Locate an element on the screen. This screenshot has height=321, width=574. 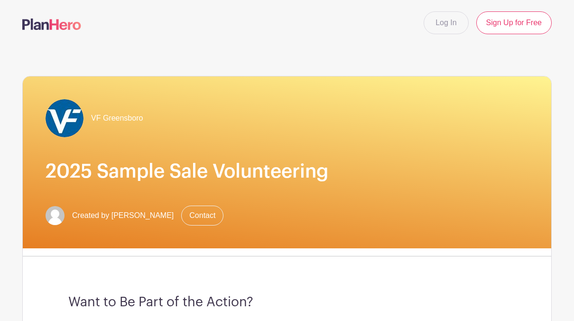
span: VF Greensboro is located at coordinates (117, 118).